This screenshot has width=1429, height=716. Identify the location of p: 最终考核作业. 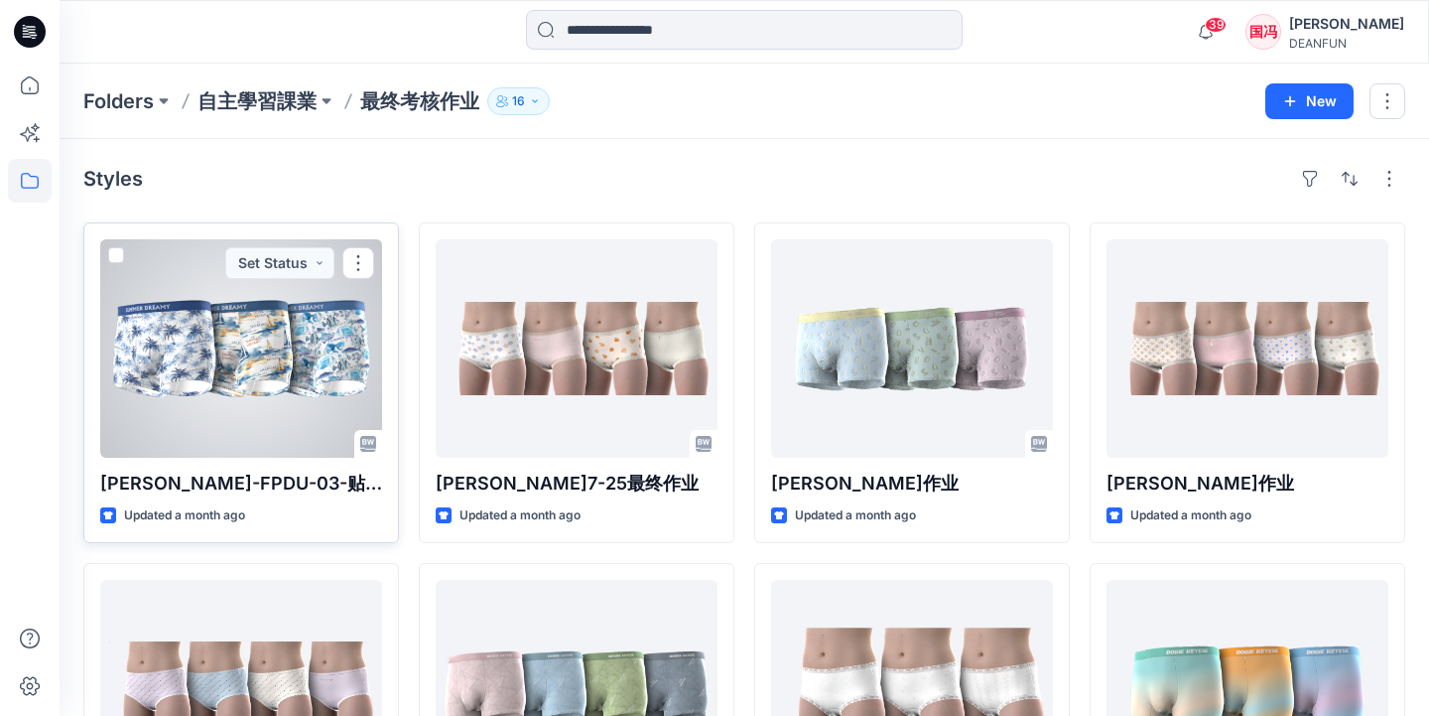
(420, 101).